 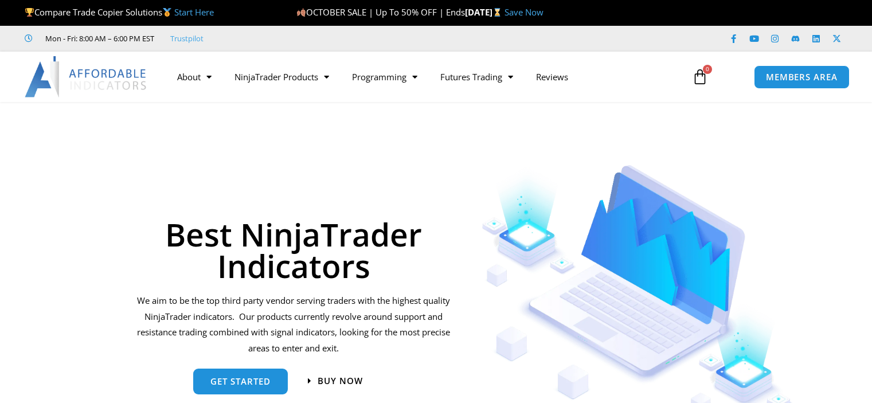 What do you see at coordinates (700, 77) in the screenshot?
I see `a: 0` at bounding box center [700, 77].